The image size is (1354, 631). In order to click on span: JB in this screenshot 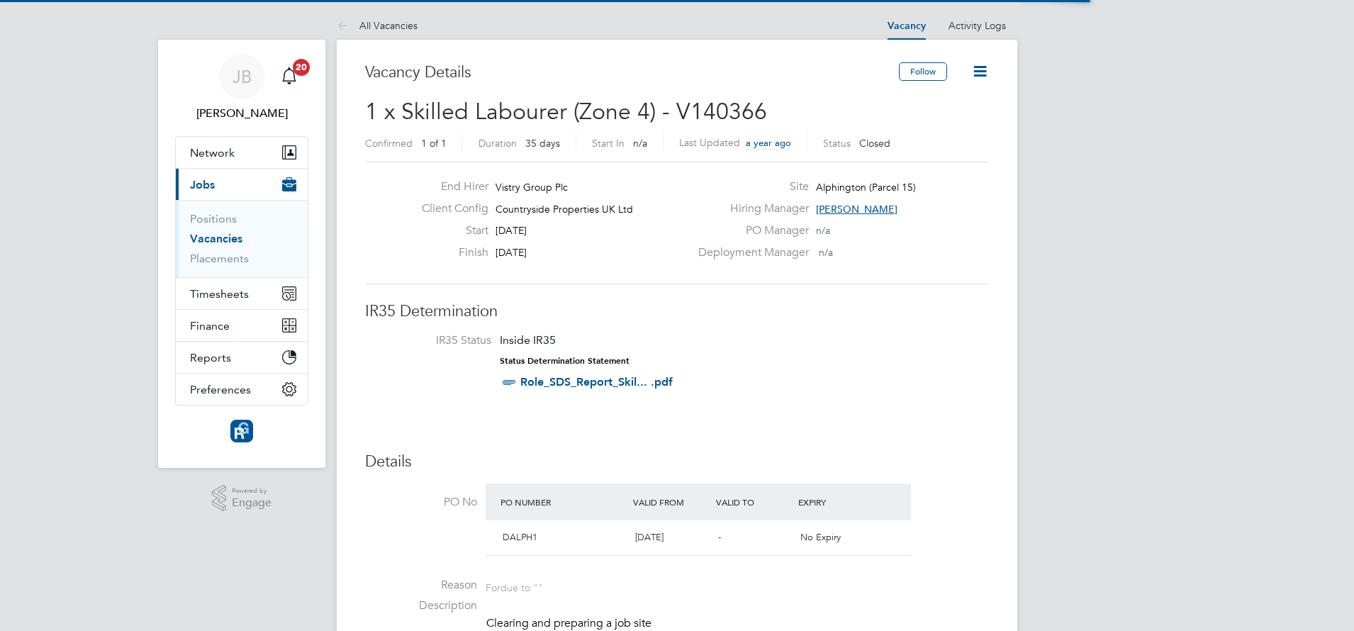, I will do `click(242, 77)`.